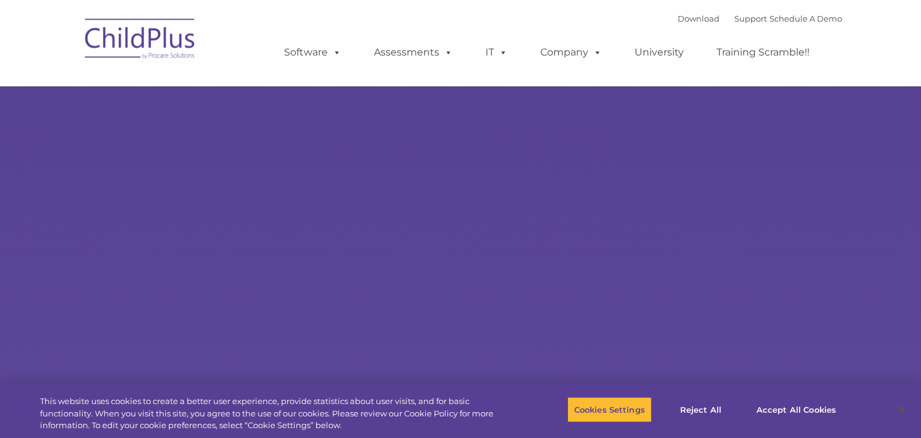  Describe the element at coordinates (807, 18) in the screenshot. I see `a: Schedule A Demo` at that location.